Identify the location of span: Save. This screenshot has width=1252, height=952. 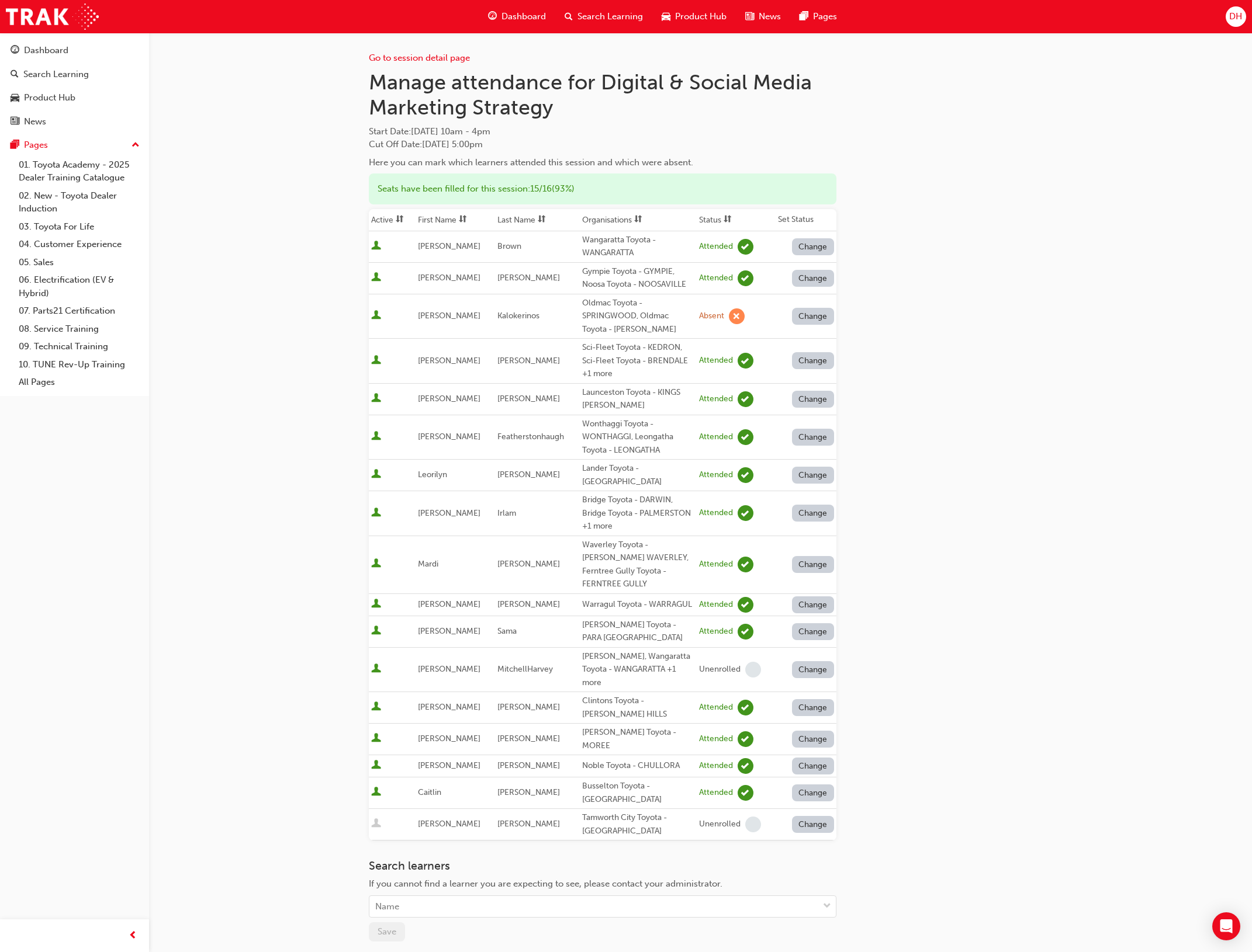
(387, 932).